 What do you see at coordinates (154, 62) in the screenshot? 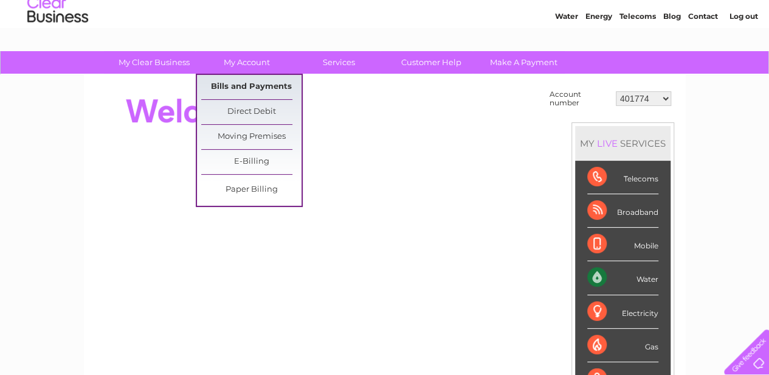
I see `a: My Clear Business` at bounding box center [154, 62].